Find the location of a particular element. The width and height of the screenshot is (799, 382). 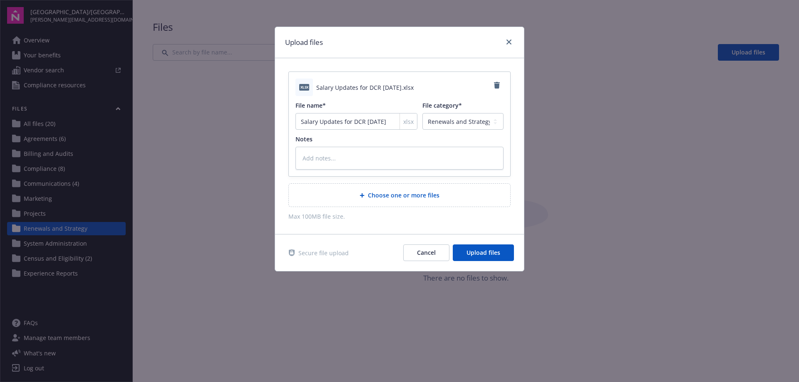

span: Upload files is located at coordinates (483, 252).